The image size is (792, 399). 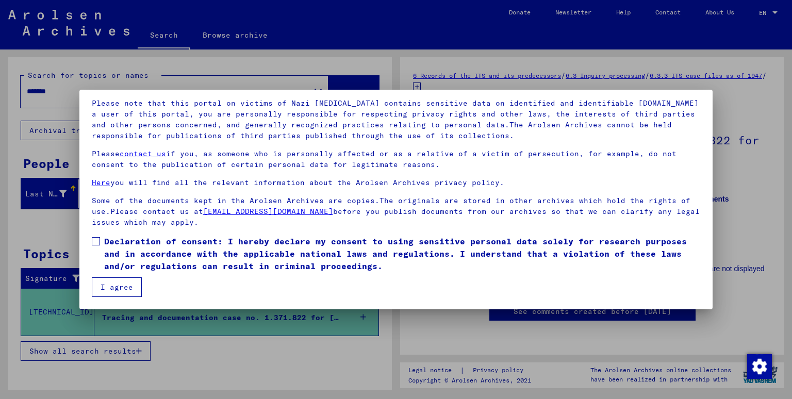 What do you see at coordinates (396, 211) in the screenshot?
I see `p: Some of the documents kept in the Arolsen Archives are copies.The originals are stored in other a...` at bounding box center [396, 211].